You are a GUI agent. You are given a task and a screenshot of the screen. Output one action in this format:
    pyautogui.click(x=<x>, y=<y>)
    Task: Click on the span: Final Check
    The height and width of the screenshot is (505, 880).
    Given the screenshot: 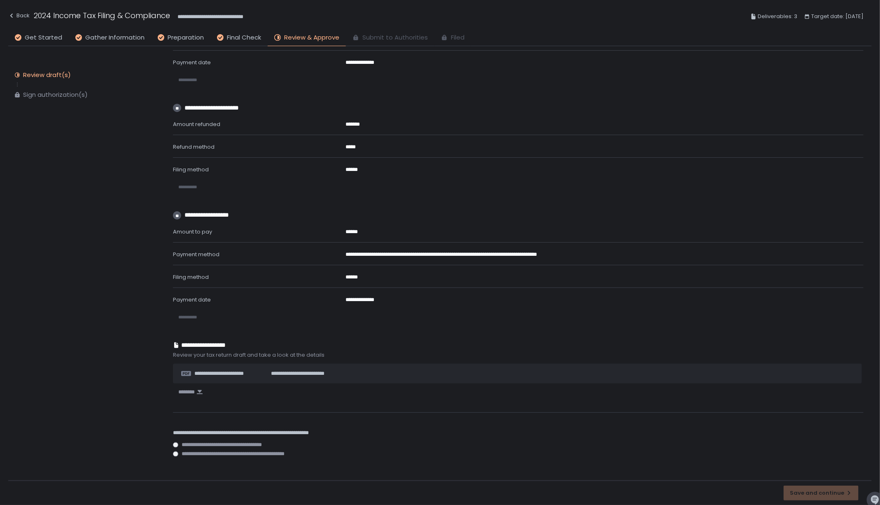 What is the action you would take?
    pyautogui.click(x=244, y=37)
    